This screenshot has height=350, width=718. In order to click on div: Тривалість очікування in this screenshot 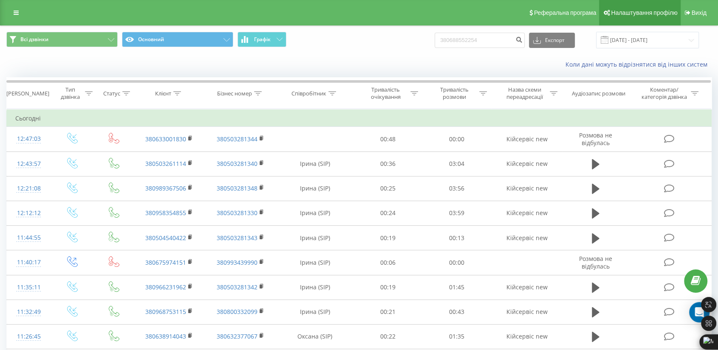, I will do `click(385, 93)`.